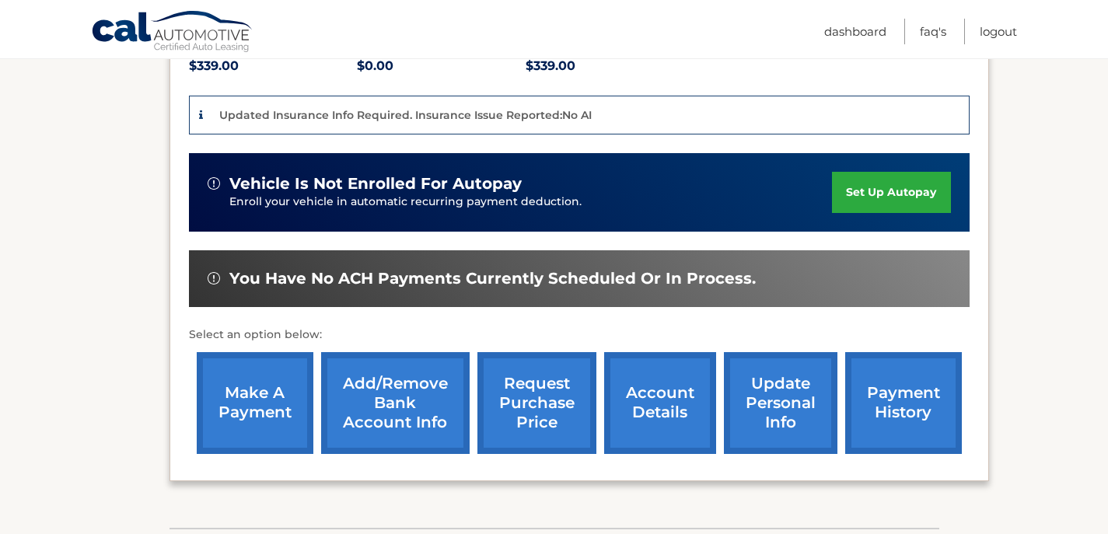  What do you see at coordinates (492, 278) in the screenshot?
I see `span: You have no ACH payments currently scheduled or in process.` at bounding box center [492, 278].